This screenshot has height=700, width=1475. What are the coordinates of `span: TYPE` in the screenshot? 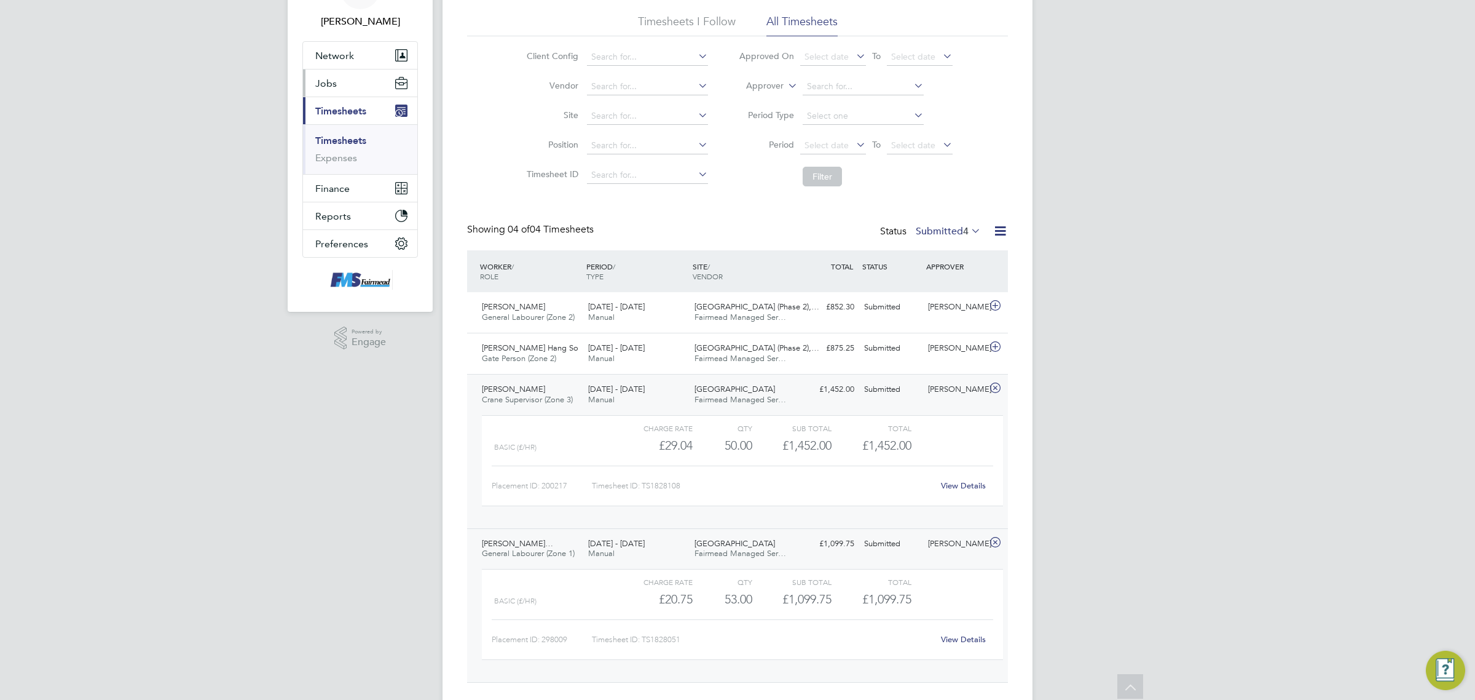 It's located at (595, 276).